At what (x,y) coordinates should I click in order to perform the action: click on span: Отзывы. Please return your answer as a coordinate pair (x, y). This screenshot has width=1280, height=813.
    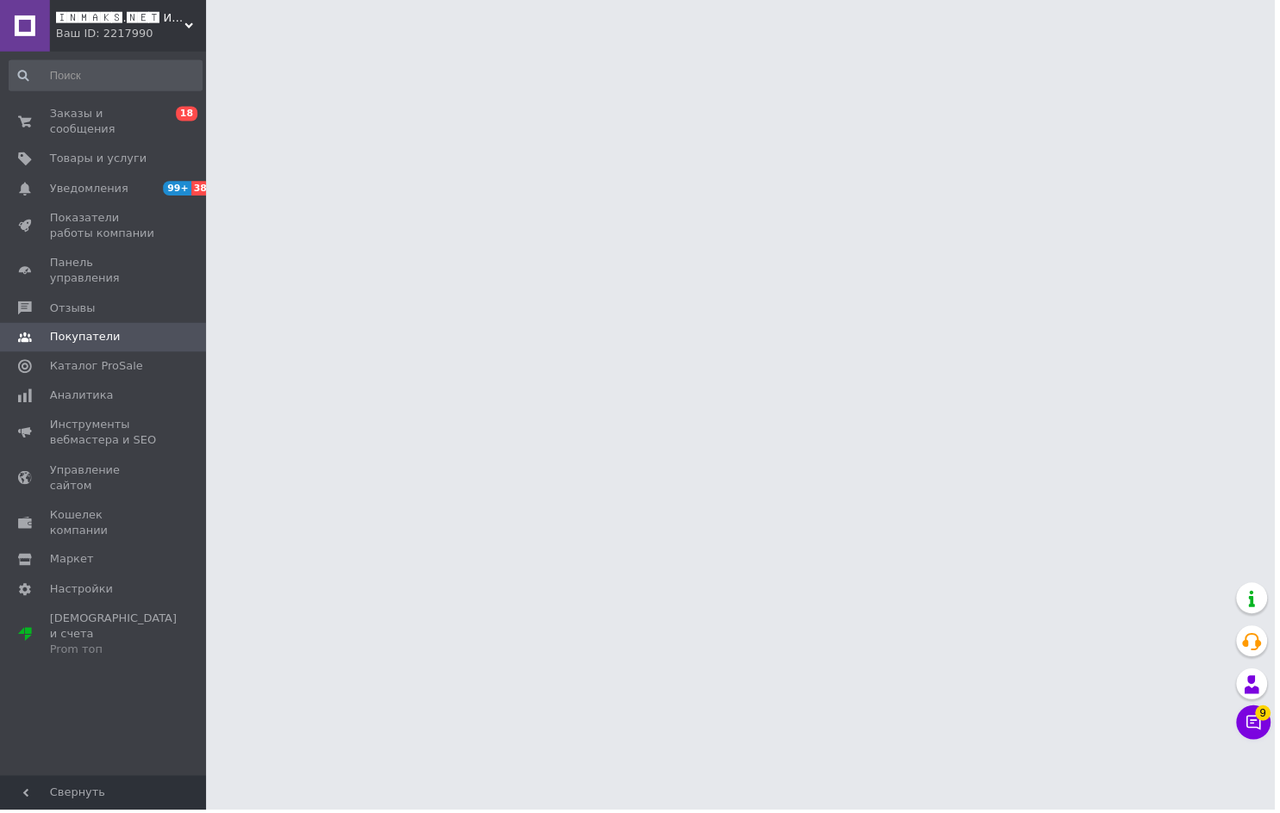
    Looking at the image, I should click on (72, 309).